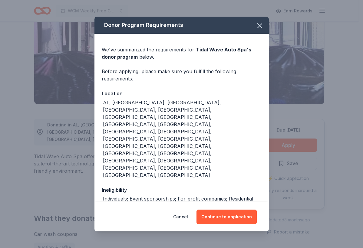 The height and width of the screenshot is (248, 363). Describe the element at coordinates (182, 25) in the screenshot. I see `div: Donor Program Requirements` at that location.